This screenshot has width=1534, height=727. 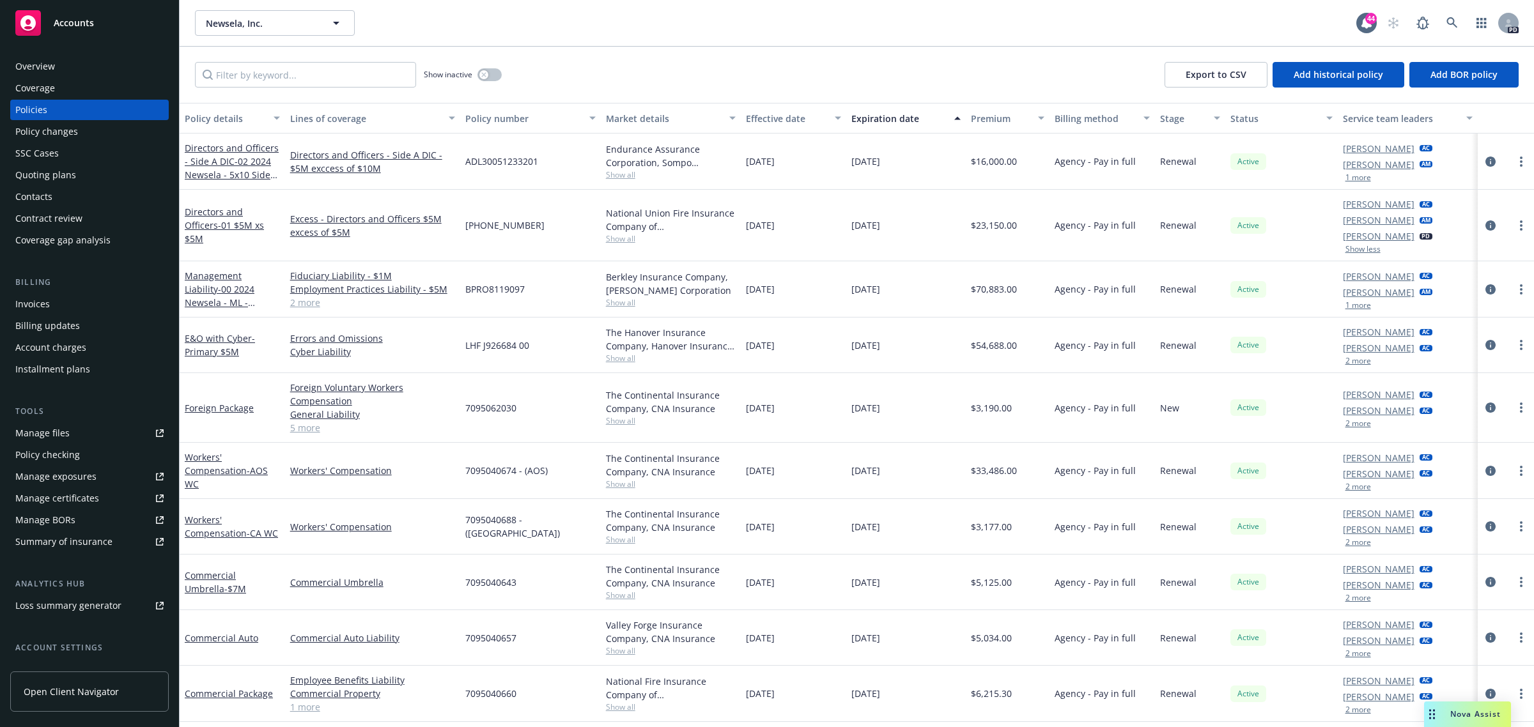 I want to click on a: General Liability, so click(x=373, y=414).